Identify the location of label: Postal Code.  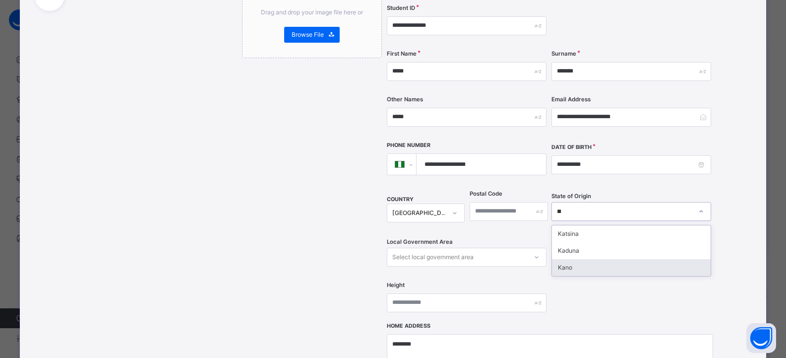
(486, 193).